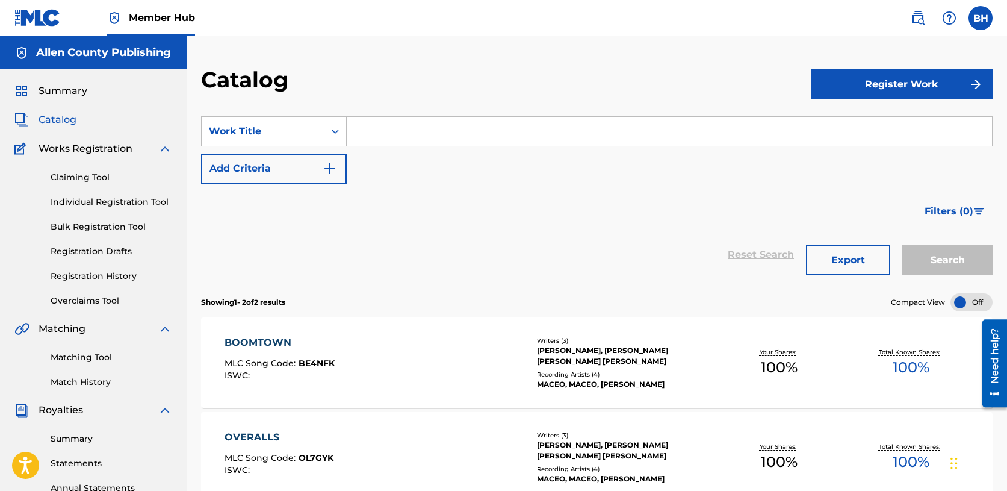  What do you see at coordinates (104, 52) in the screenshot?
I see `h5: Allen County Publishing` at bounding box center [104, 52].